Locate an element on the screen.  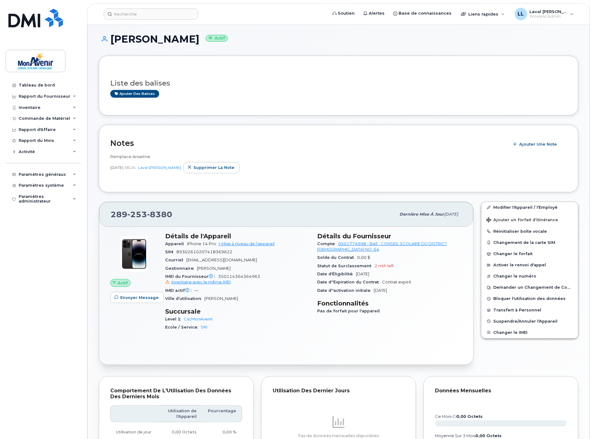
span: LL is located at coordinates (521, 14).